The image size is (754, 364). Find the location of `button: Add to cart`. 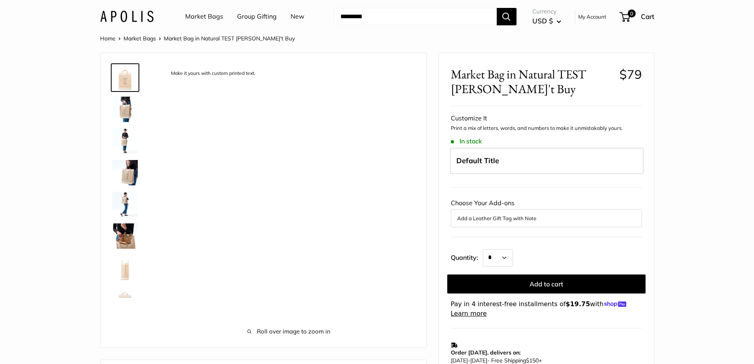

button: Add to cart is located at coordinates (546, 284).